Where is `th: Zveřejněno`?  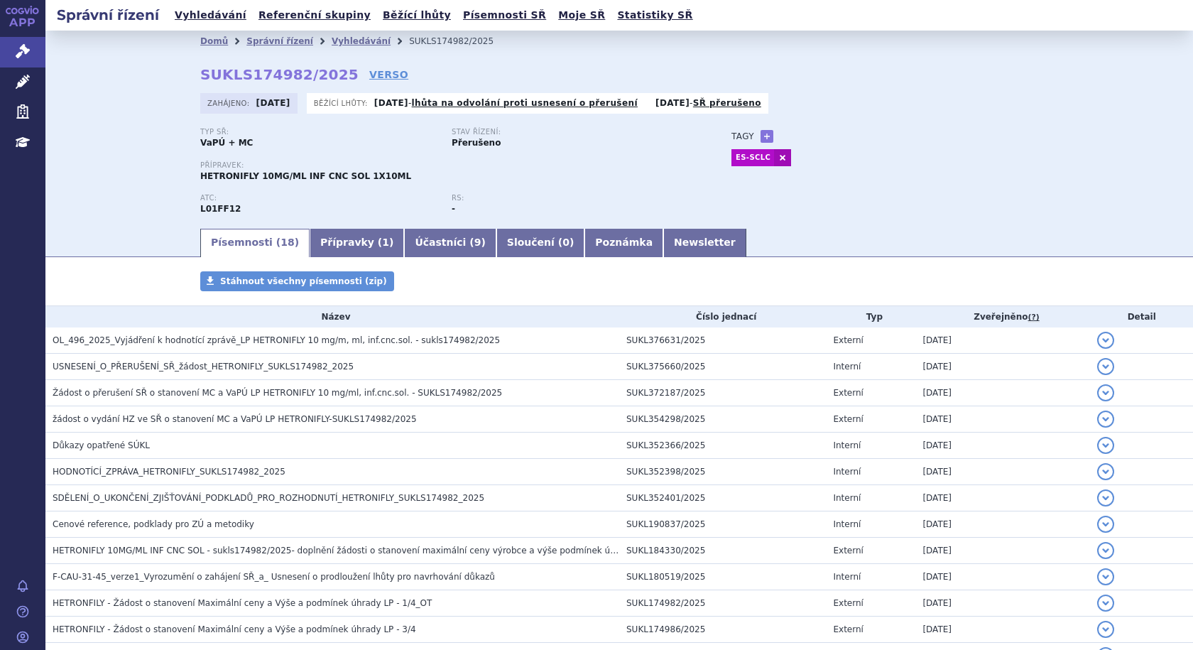
th: Zveřejněno is located at coordinates (1003, 317).